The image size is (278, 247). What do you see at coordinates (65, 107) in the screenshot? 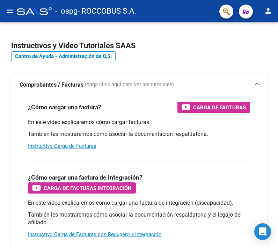
I see `h3: ¿Cómo cargar una factura?` at bounding box center [65, 107].